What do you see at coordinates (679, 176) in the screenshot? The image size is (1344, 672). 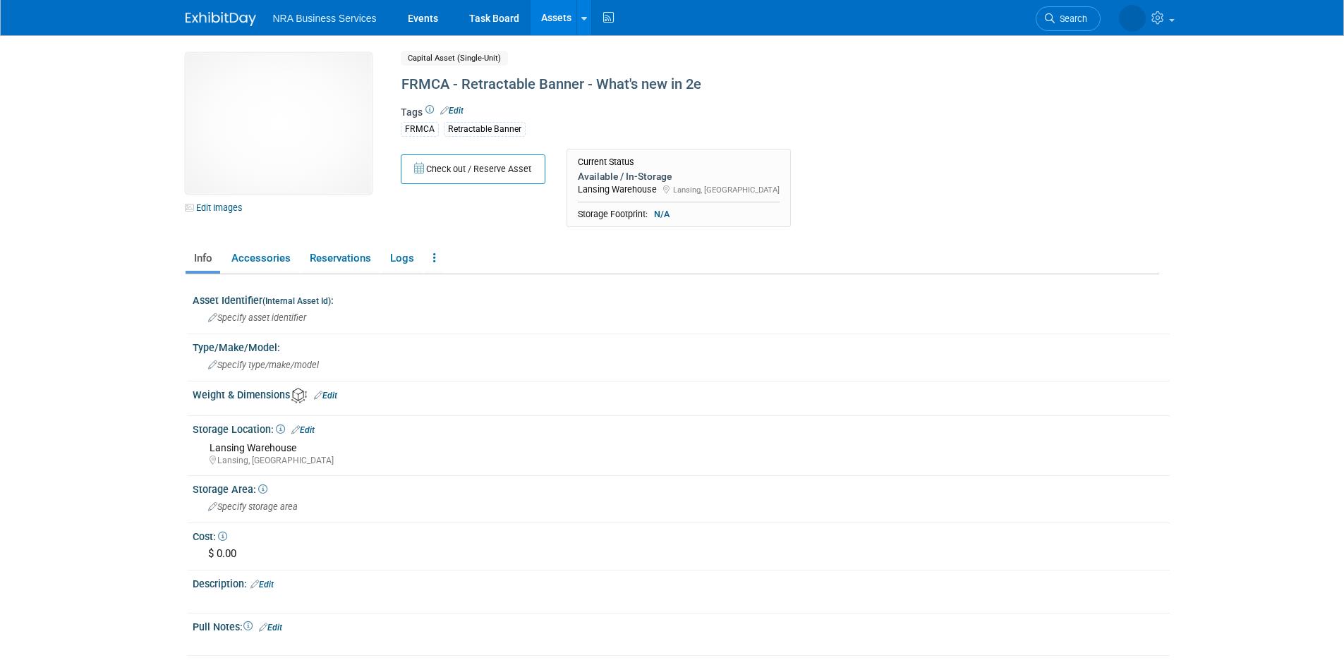 I see `div: Available / In-Storage` at bounding box center [679, 176].